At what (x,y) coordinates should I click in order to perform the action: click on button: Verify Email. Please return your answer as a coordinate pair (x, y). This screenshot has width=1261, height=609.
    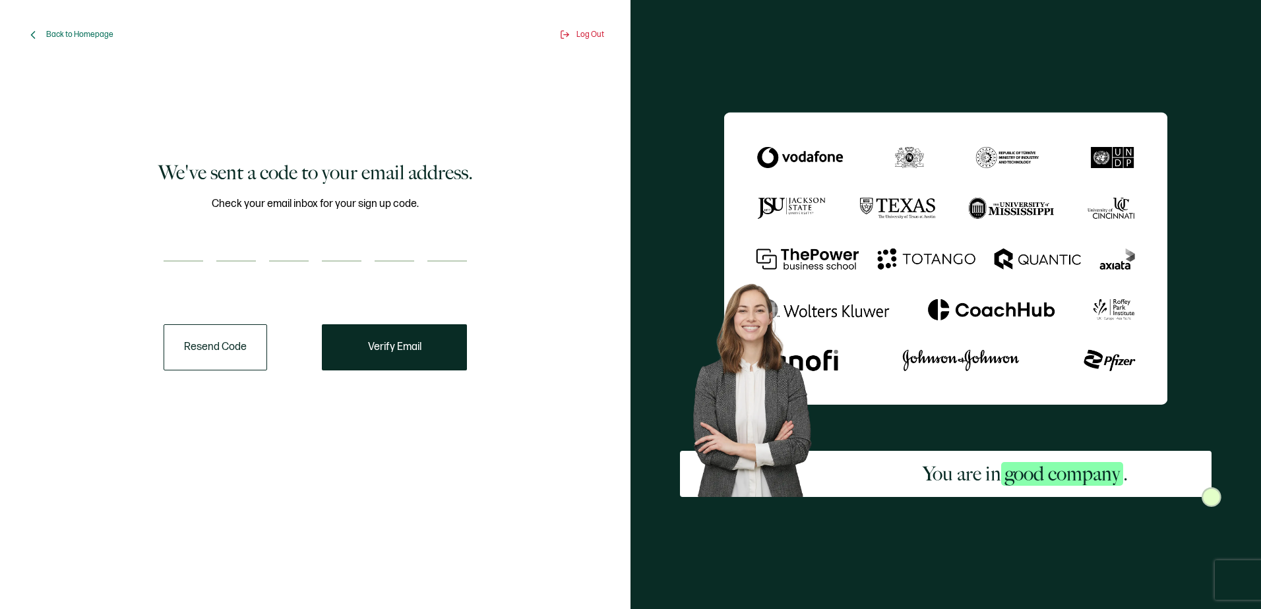
    Looking at the image, I should click on (394, 348).